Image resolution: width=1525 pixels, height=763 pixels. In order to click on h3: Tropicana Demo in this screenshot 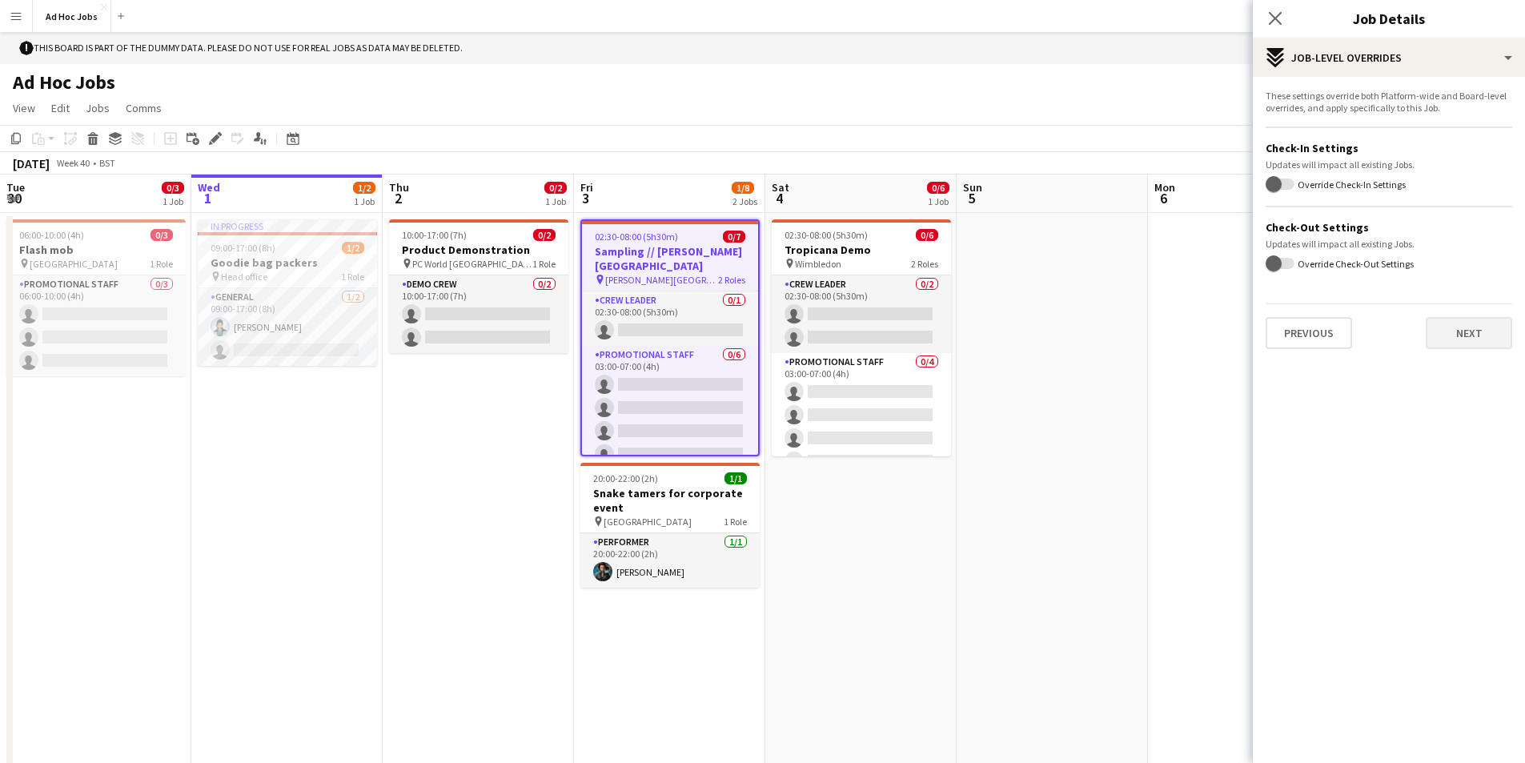, I will do `click(861, 250)`.